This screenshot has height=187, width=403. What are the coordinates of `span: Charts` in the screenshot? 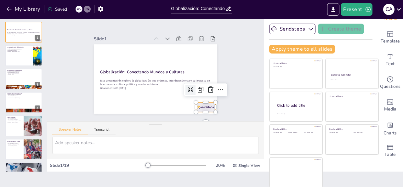 It's located at (390, 133).